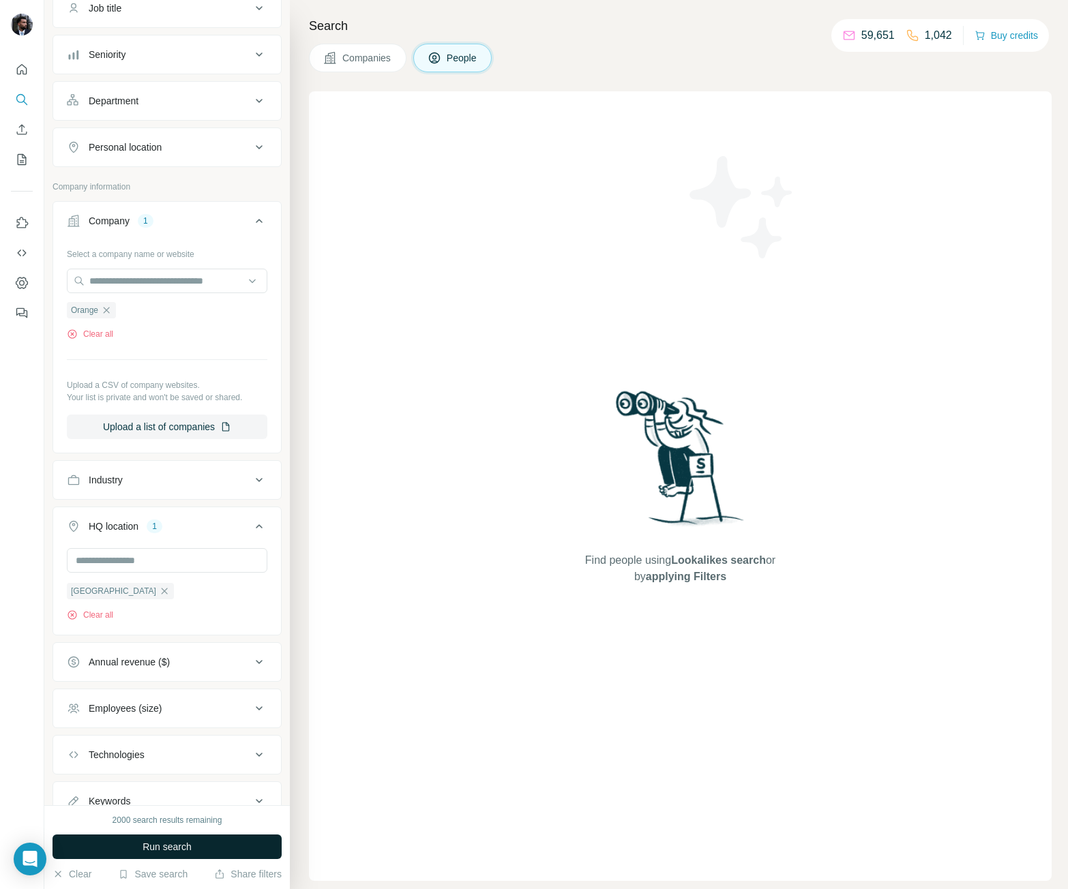  I want to click on button: Personal location, so click(167, 147).